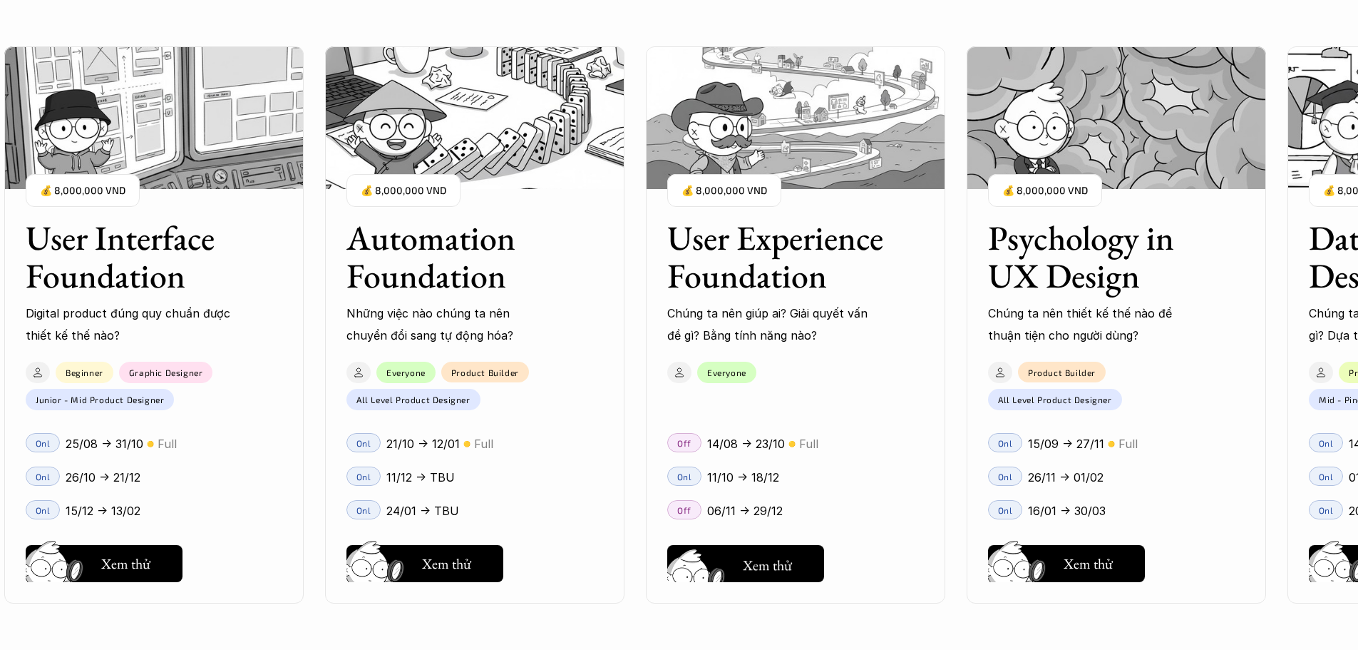 Image resolution: width=1358 pixels, height=650 pixels. I want to click on p: 21/10 -> 12/01, so click(423, 444).